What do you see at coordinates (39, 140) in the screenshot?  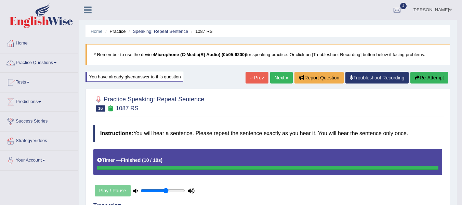 I see `a: Strategy Videos` at bounding box center [39, 140].